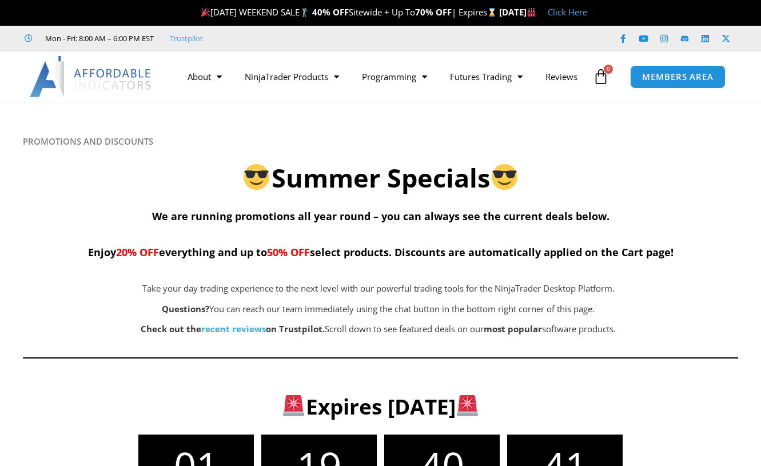 The width and height of the screenshot is (761, 466). What do you see at coordinates (291, 77) in the screenshot?
I see `a: NinjaTrader Products` at bounding box center [291, 77].